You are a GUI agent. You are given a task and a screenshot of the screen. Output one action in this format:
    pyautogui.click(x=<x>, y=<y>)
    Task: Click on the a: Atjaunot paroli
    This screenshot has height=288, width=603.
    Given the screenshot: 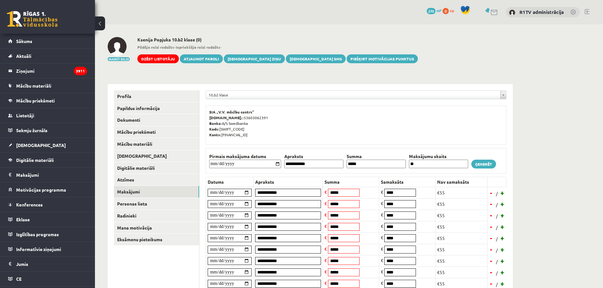 What is the action you would take?
    pyautogui.click(x=201, y=59)
    